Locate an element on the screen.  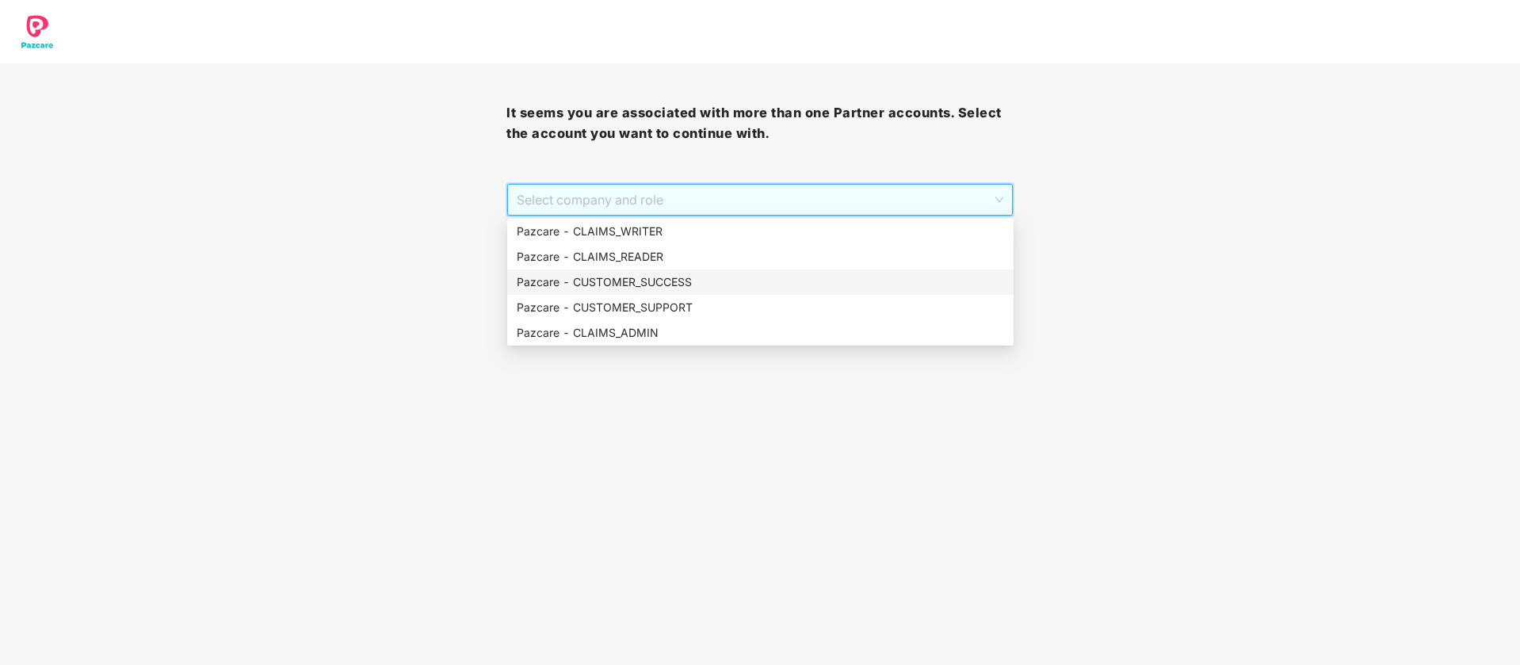
div: Pazcare - CLAIMS_READER is located at coordinates (760, 257).